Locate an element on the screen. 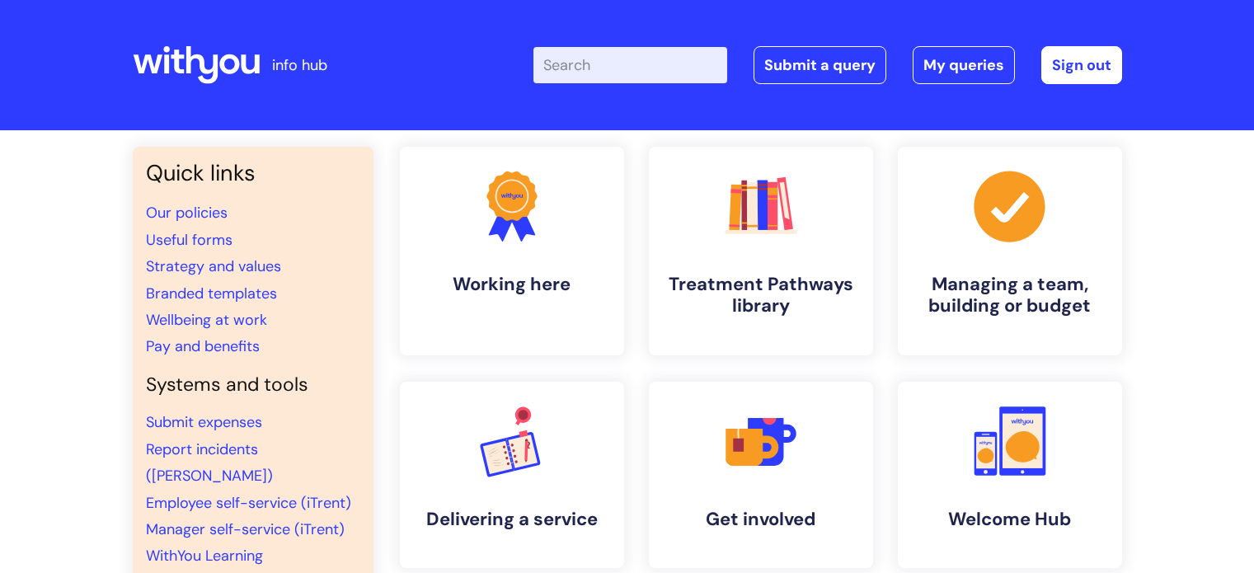 The image size is (1254, 573). a: Working here is located at coordinates (512, 251).